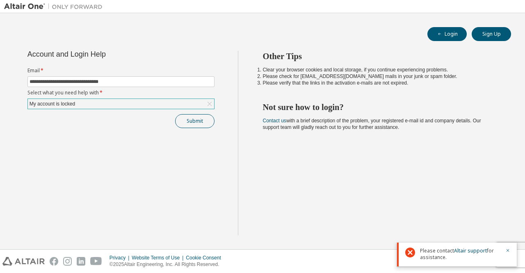 This screenshot has height=273, width=525. Describe the element at coordinates (195, 121) in the screenshot. I see `button: Submit` at that location.